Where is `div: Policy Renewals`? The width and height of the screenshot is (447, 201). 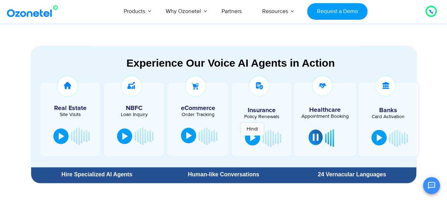 div: Policy Renewals is located at coordinates (261, 117).